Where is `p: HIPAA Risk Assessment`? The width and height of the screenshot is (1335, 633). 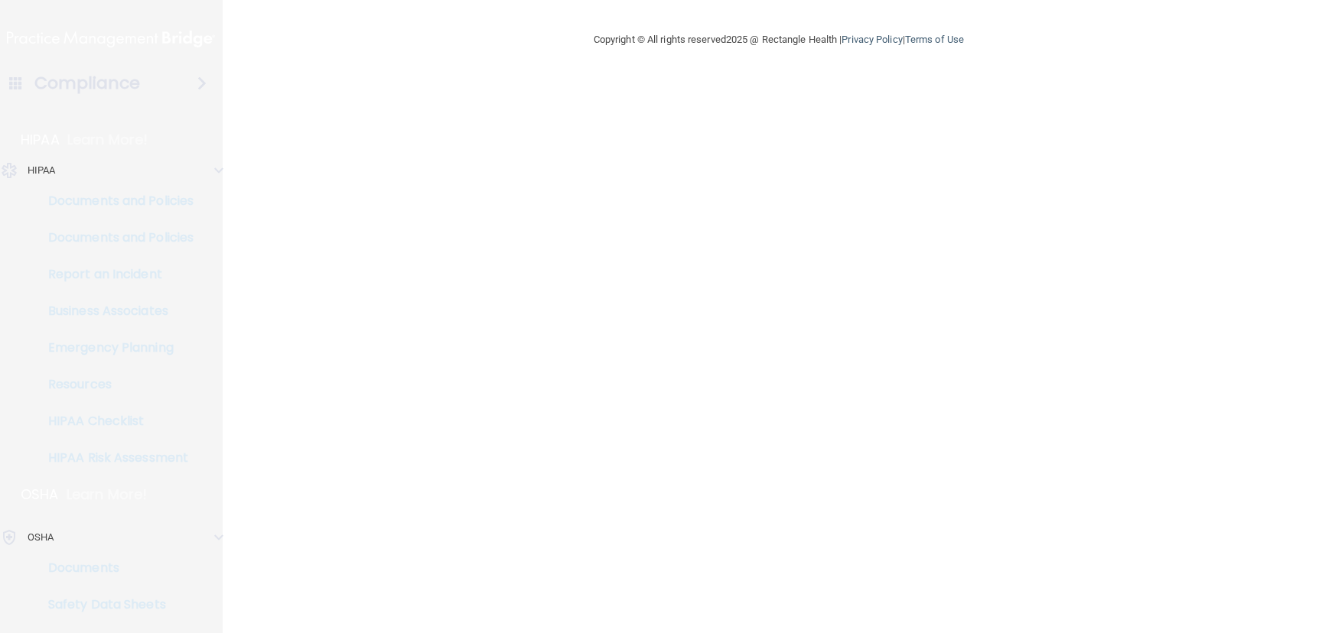
p: HIPAA Risk Assessment is located at coordinates (114, 458).